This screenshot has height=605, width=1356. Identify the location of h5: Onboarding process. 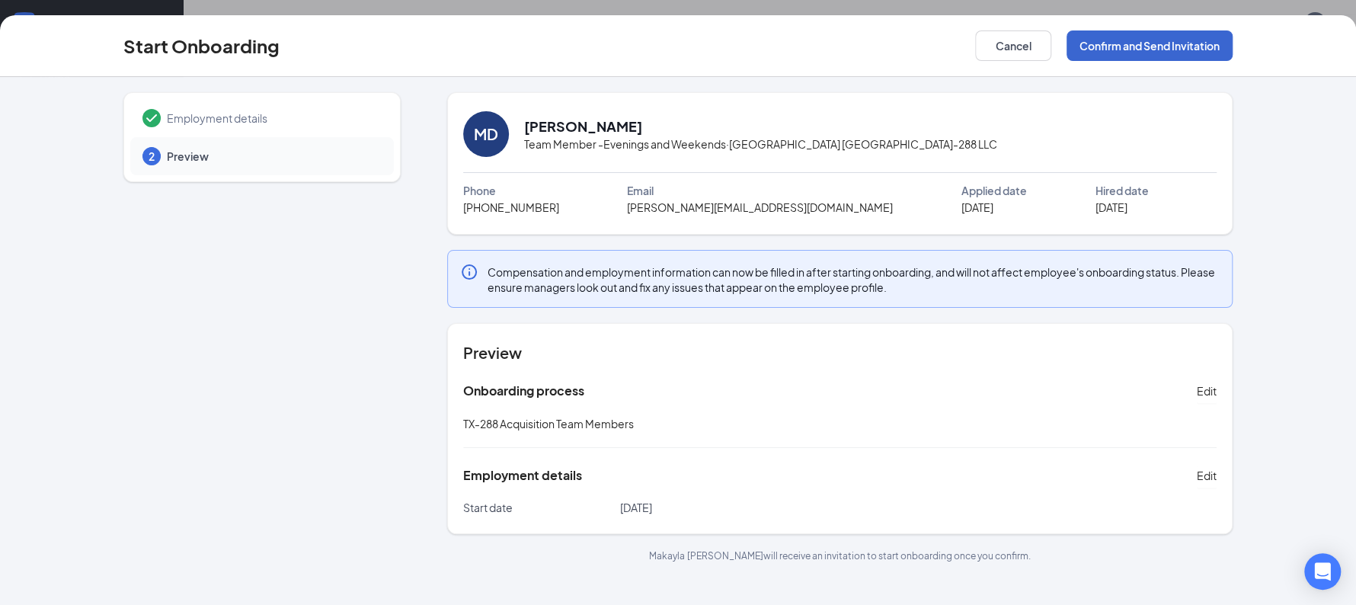
(523, 391).